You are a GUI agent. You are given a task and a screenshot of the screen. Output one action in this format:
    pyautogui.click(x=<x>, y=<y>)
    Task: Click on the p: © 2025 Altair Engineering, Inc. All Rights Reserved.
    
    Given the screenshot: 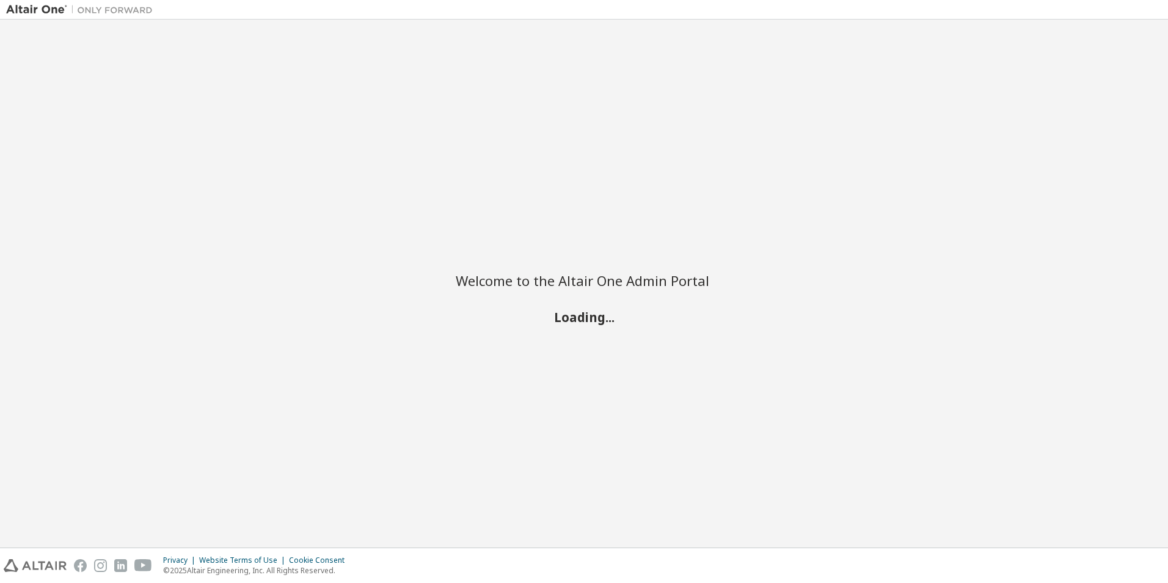 What is the action you would take?
    pyautogui.click(x=257, y=570)
    